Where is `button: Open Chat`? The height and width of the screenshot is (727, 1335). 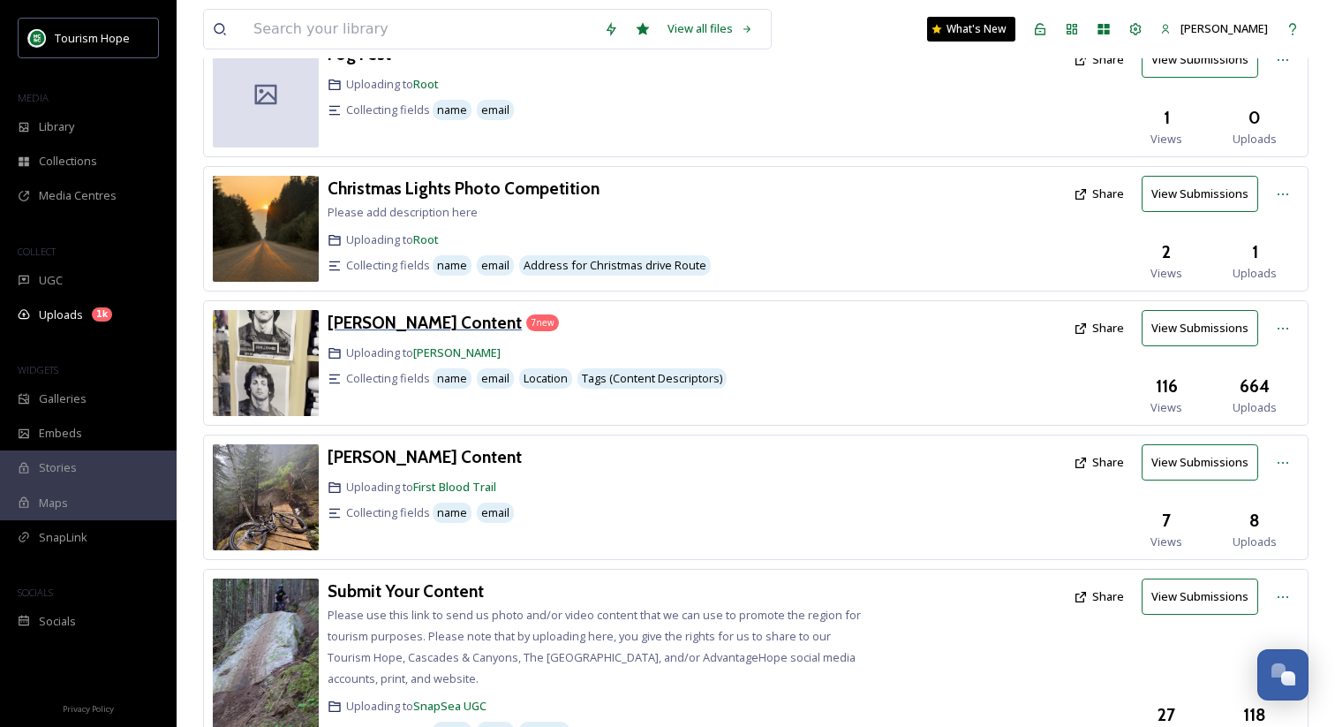
button: Open Chat is located at coordinates (1283, 675).